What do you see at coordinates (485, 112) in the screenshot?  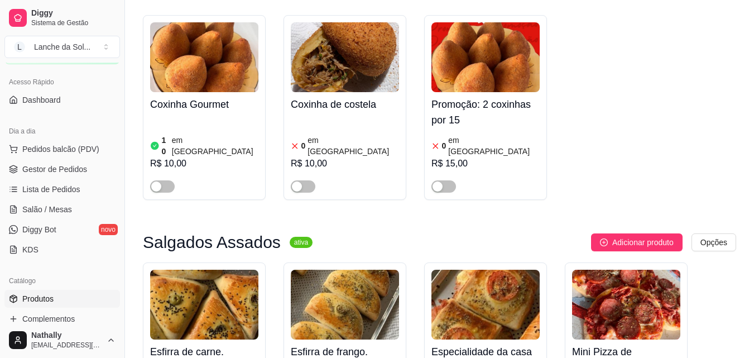 I see `h4: Promoção: 2 coxinhas por 15` at bounding box center [485, 112].